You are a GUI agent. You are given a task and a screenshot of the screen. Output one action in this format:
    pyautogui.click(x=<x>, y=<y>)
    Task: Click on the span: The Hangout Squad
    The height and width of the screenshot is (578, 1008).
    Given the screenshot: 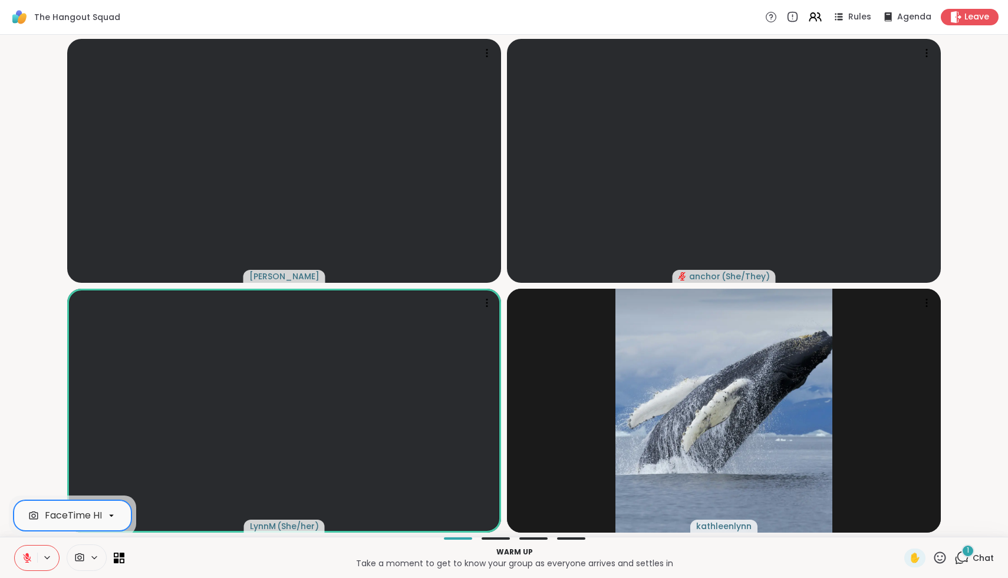 What is the action you would take?
    pyautogui.click(x=77, y=17)
    